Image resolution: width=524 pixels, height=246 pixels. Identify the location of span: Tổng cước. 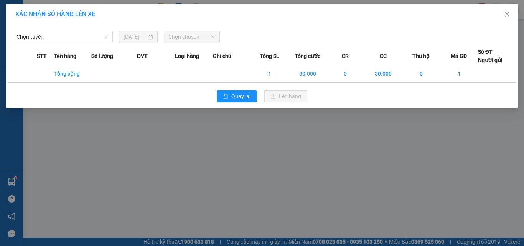
(307, 56).